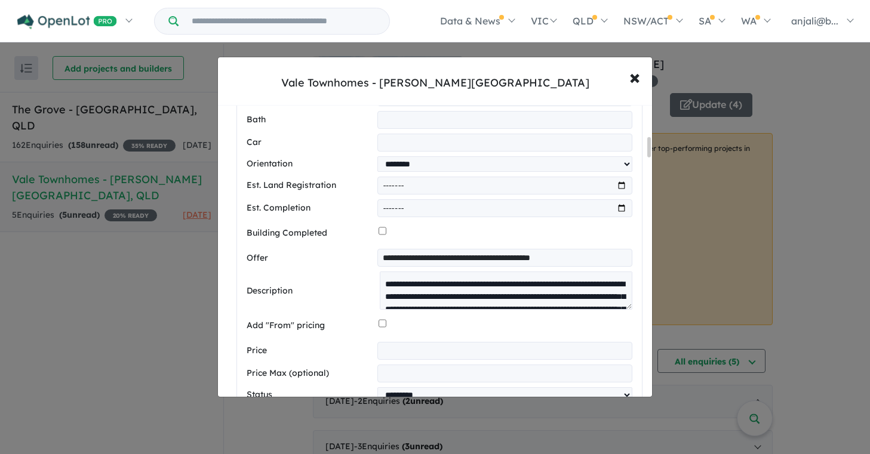  Describe the element at coordinates (309, 208) in the screenshot. I see `label: Est. Completion` at that location.